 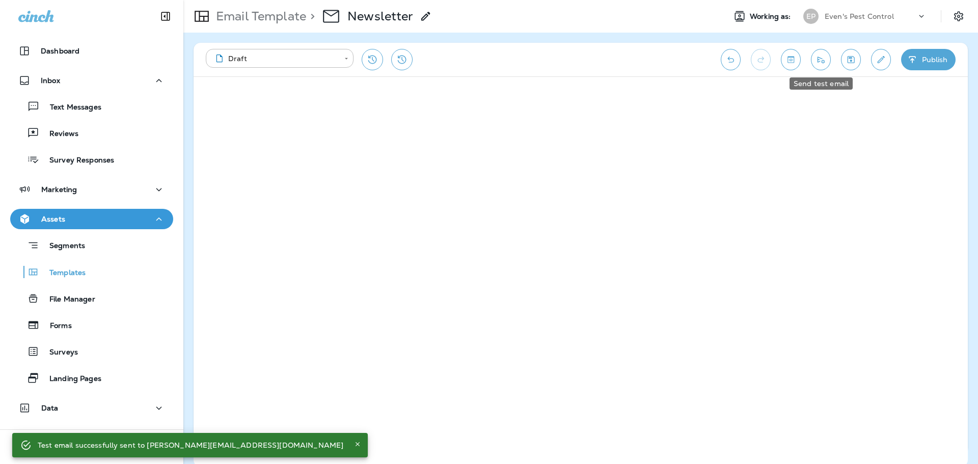 I want to click on button: File Manager, so click(x=92, y=298).